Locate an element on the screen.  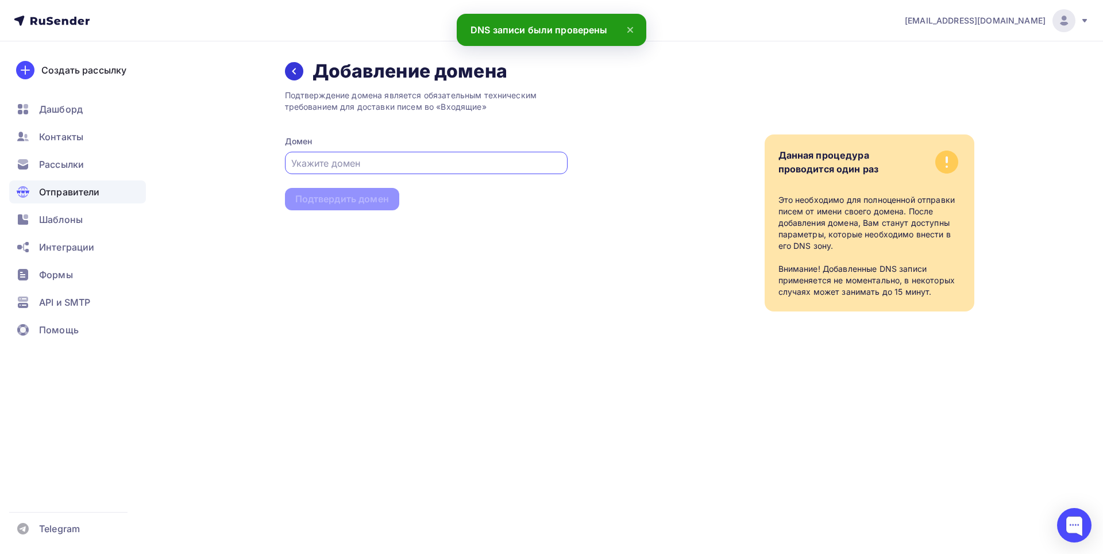
span: Интеграции is located at coordinates (67, 247).